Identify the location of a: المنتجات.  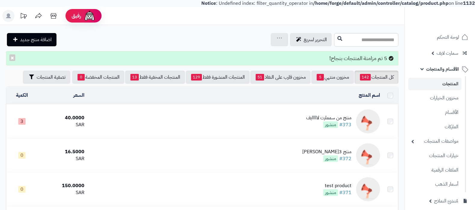
(434, 84).